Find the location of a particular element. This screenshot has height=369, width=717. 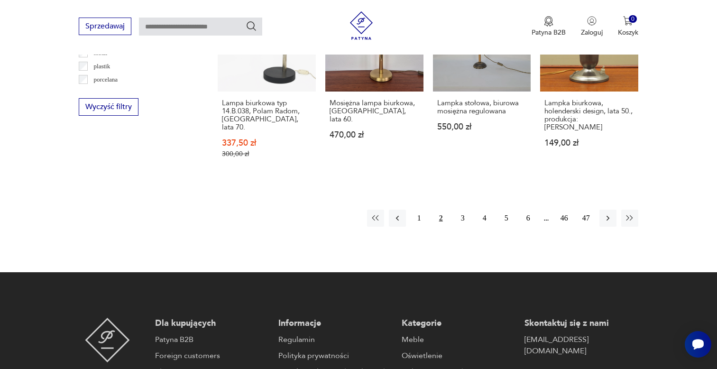

button: Wyczyść filtry is located at coordinates (109, 107).